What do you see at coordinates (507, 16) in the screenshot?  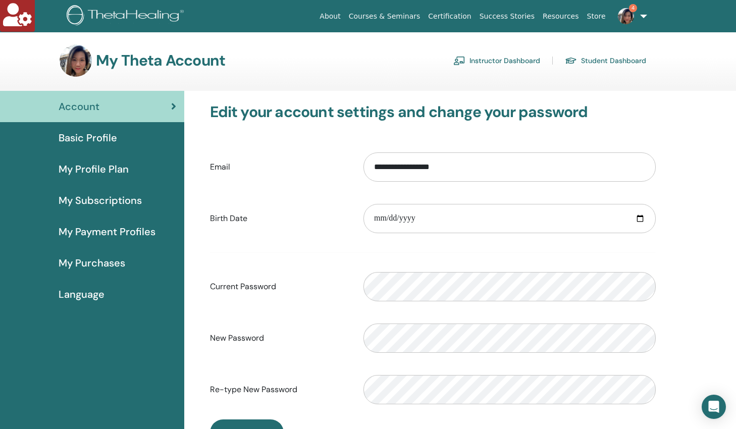 I see `a: Success Stories` at bounding box center [507, 16].